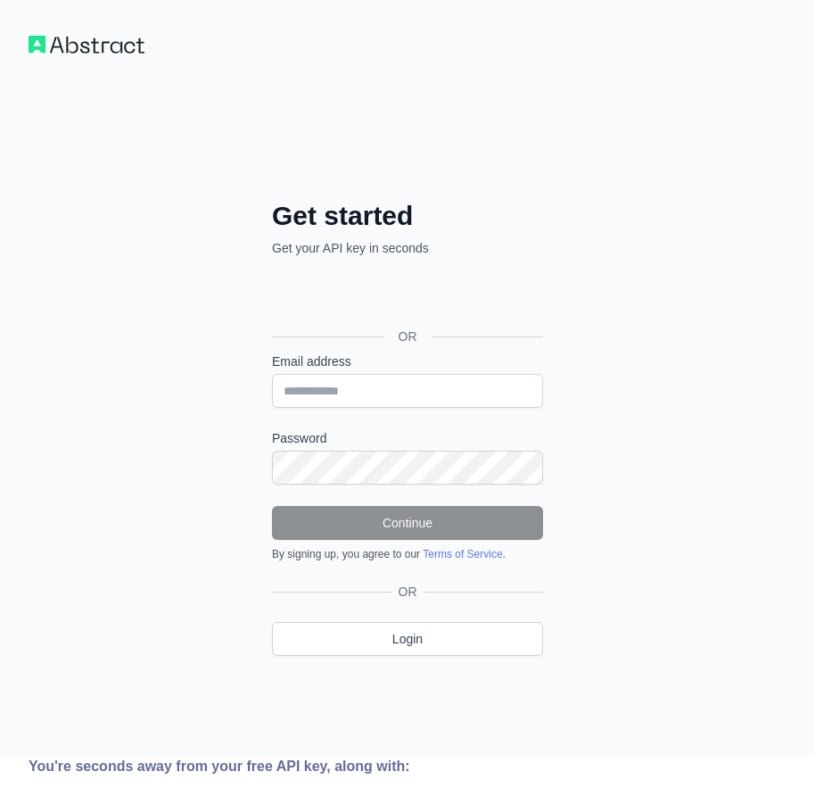  Describe the element at coordinates (408, 523) in the screenshot. I see `button: Continue` at that location.